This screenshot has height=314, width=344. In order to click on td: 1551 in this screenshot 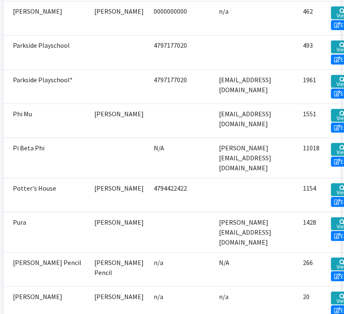, I will do `click(312, 121)`.